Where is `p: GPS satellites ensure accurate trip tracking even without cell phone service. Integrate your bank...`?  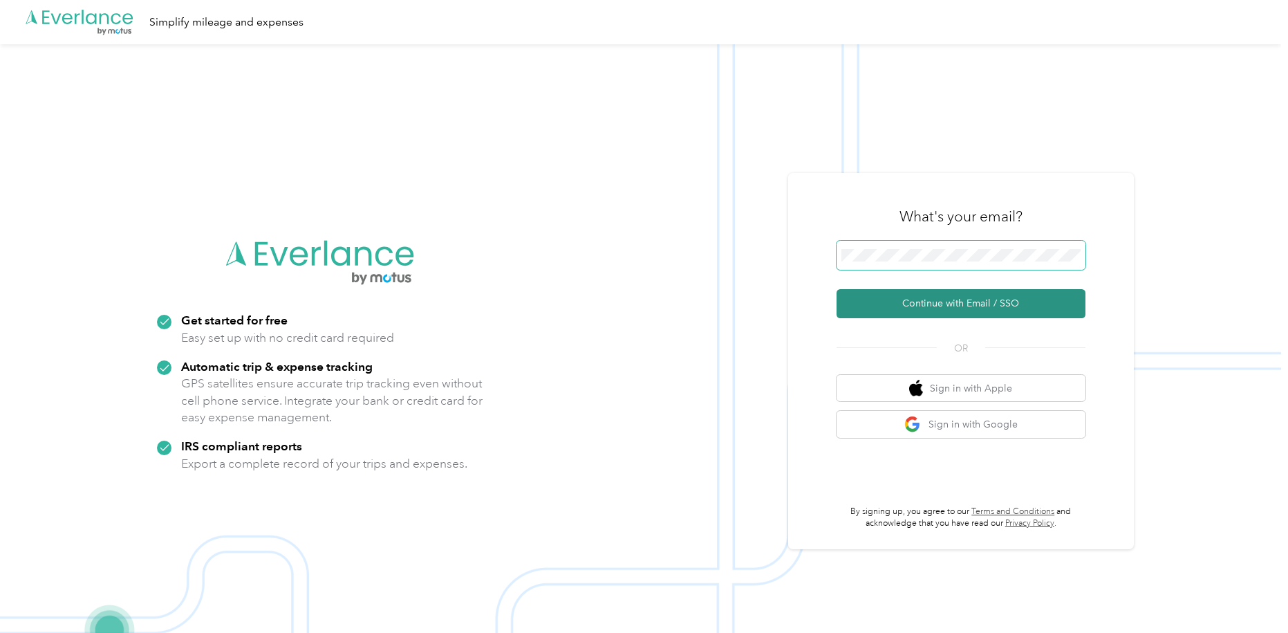 p: GPS satellites ensure accurate trip tracking even without cell phone service. Integrate your bank... is located at coordinates (332, 400).